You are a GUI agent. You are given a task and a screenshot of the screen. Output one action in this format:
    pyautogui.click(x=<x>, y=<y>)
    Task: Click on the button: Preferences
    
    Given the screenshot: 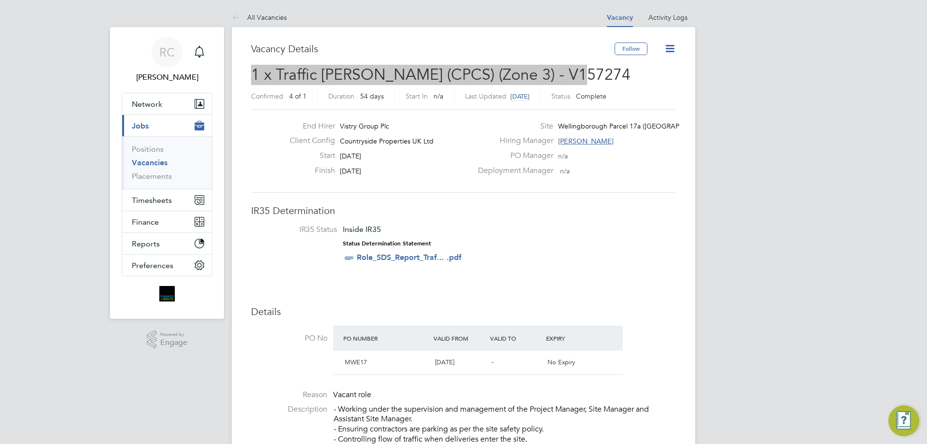 What is the action you would take?
    pyautogui.click(x=167, y=265)
    